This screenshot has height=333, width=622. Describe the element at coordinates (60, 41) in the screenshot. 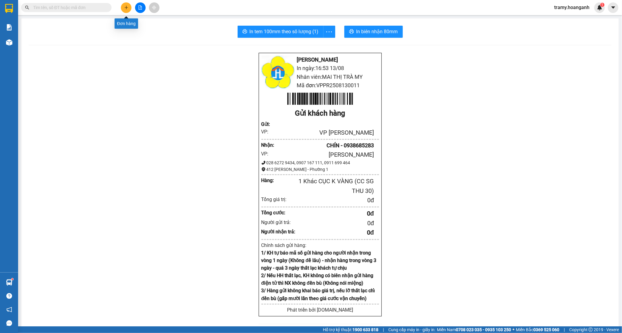

I see `span: CC` at that location.